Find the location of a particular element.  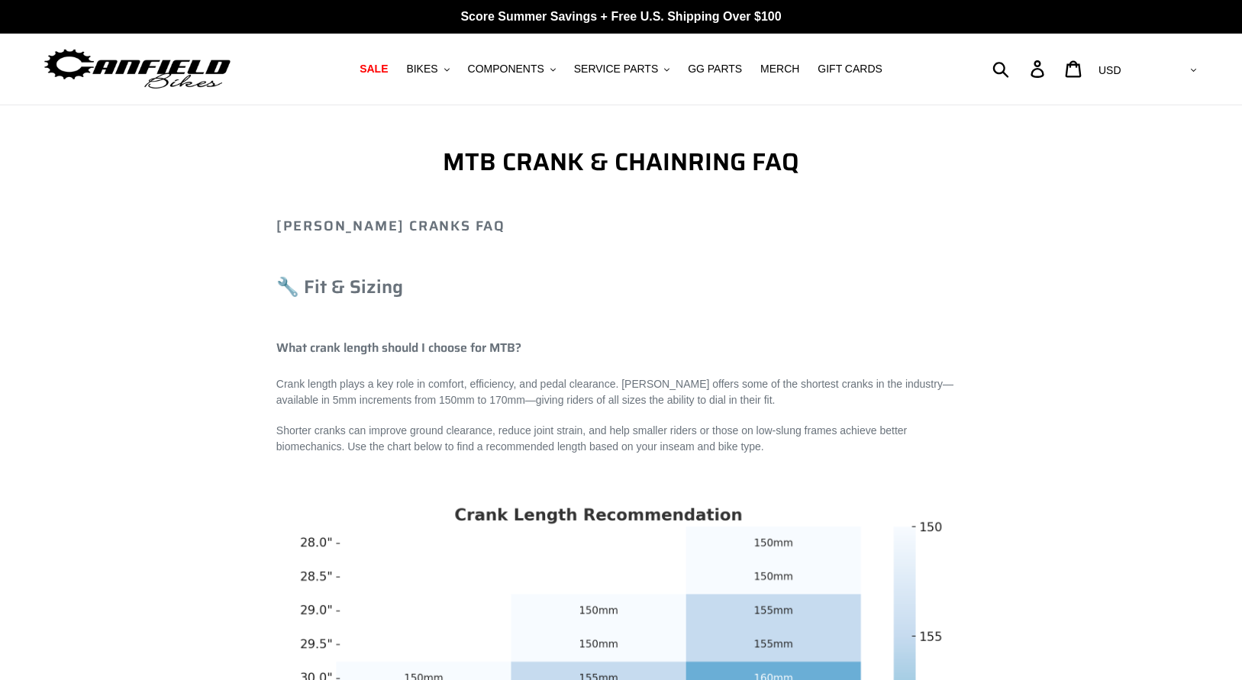

img: Canfield Bikes is located at coordinates (137, 69).